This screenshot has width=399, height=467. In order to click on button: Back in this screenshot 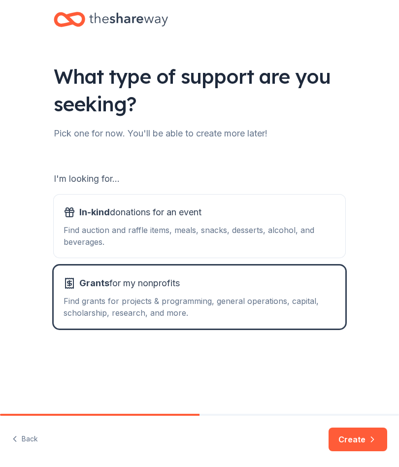, I will do `click(25, 440)`.